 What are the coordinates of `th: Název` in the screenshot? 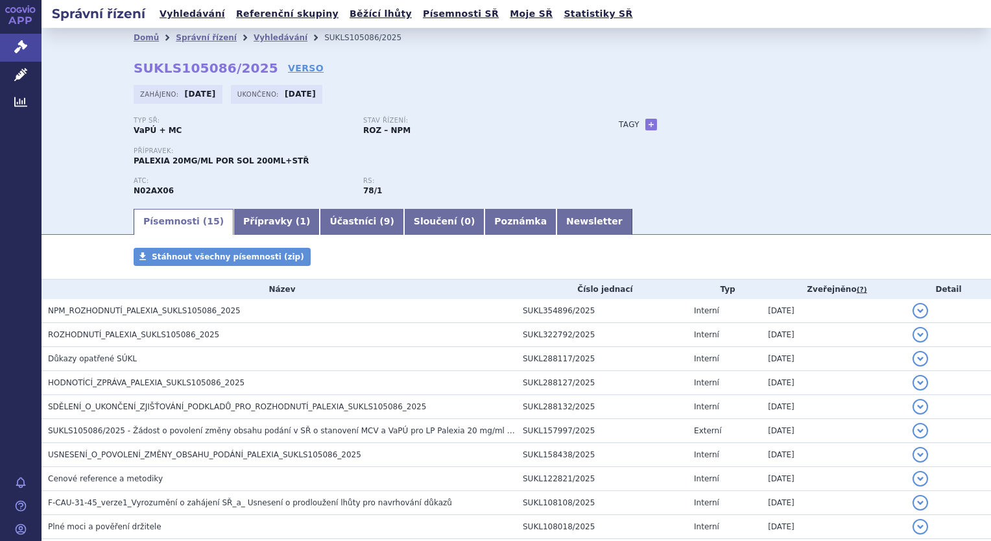 It's located at (279, 289).